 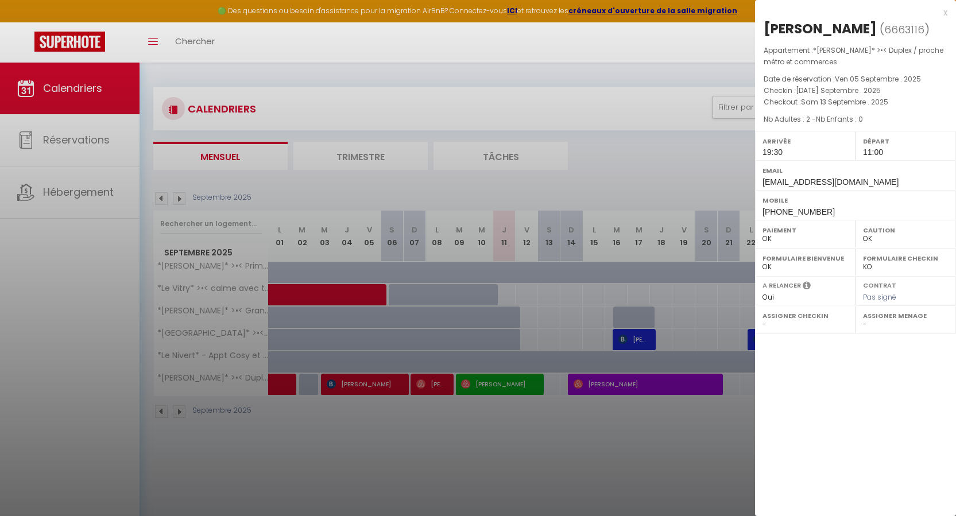 I want to click on button: Ouvrir le widget de chat LiveChat, so click(x=26, y=22).